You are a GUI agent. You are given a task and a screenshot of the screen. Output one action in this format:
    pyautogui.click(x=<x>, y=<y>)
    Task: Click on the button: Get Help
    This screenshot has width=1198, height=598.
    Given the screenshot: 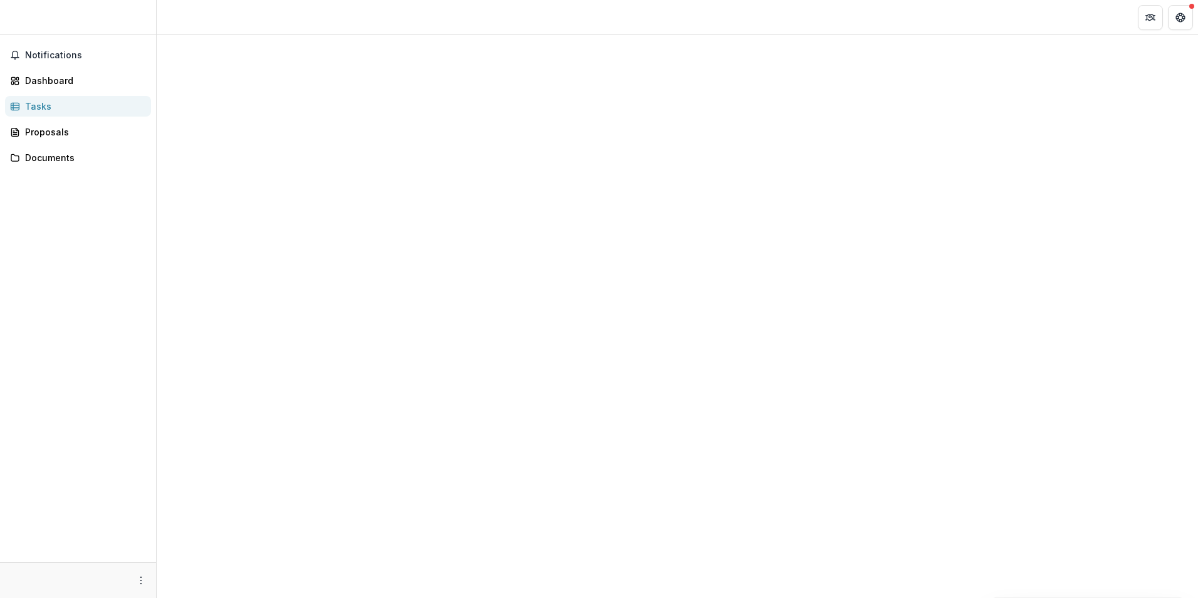 What is the action you would take?
    pyautogui.click(x=1181, y=18)
    